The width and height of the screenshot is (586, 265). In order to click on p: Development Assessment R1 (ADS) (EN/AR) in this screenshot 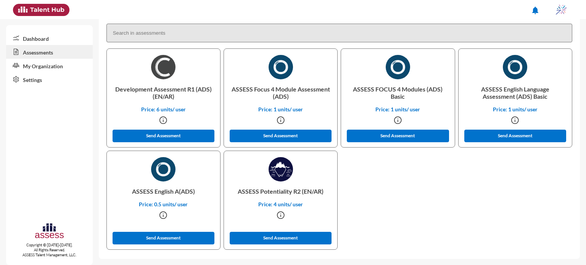, I will do `click(163, 93)`.